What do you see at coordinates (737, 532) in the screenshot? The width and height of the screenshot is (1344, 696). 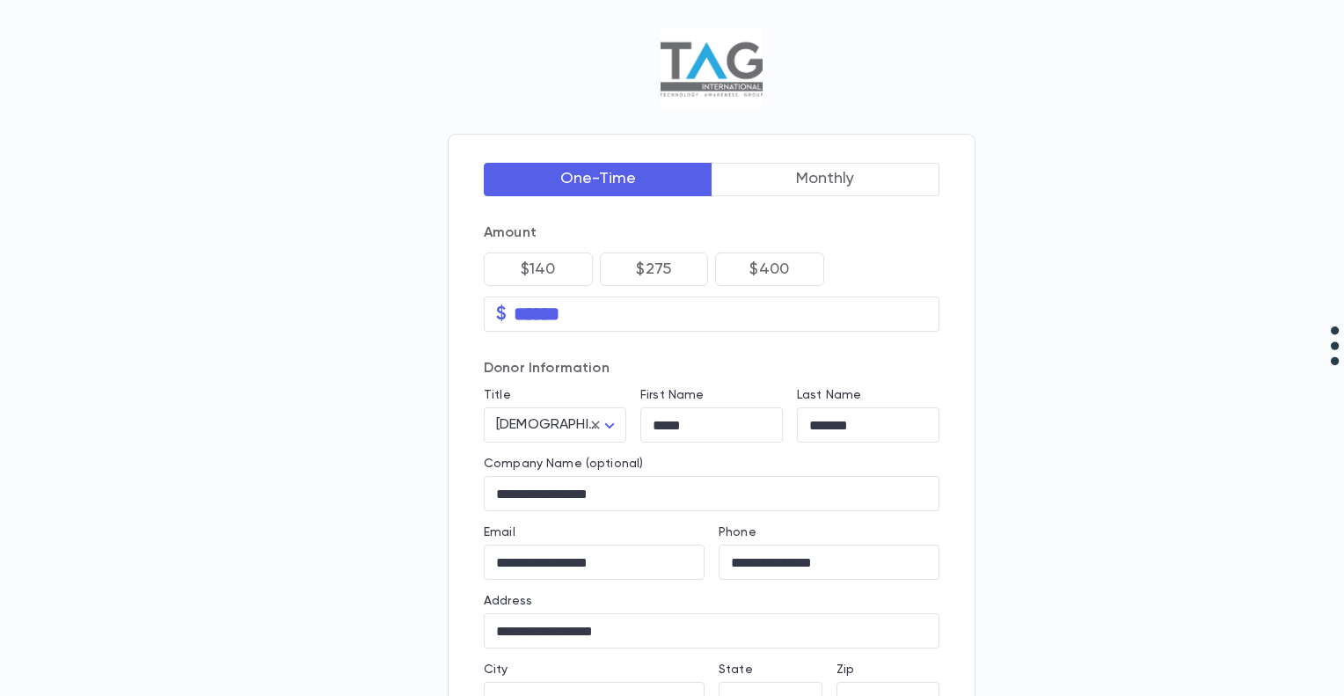 I see `label: Phone` at bounding box center [737, 532].